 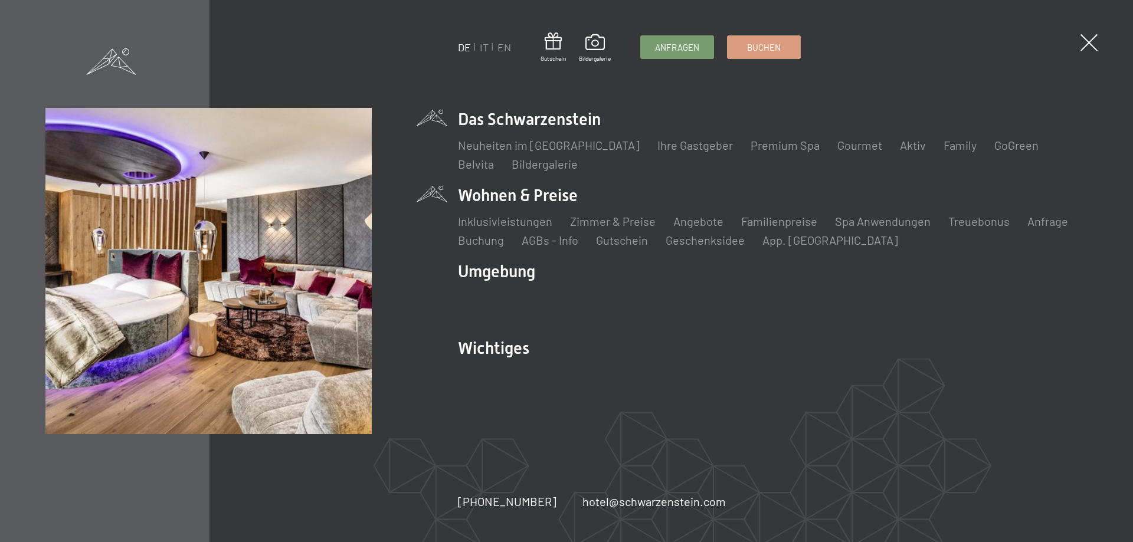 What do you see at coordinates (860, 145) in the screenshot?
I see `a: Gourmet` at bounding box center [860, 145].